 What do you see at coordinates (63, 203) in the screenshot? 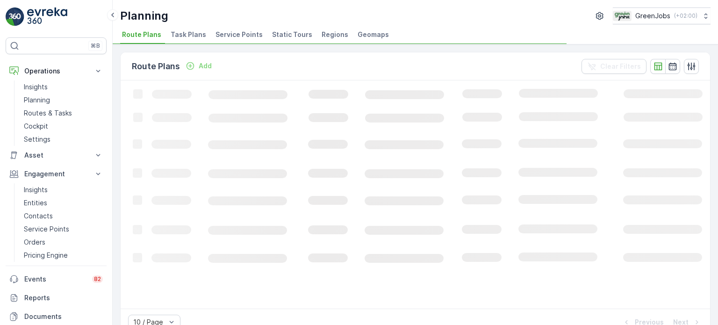
I see `a: Entities` at bounding box center [63, 203].